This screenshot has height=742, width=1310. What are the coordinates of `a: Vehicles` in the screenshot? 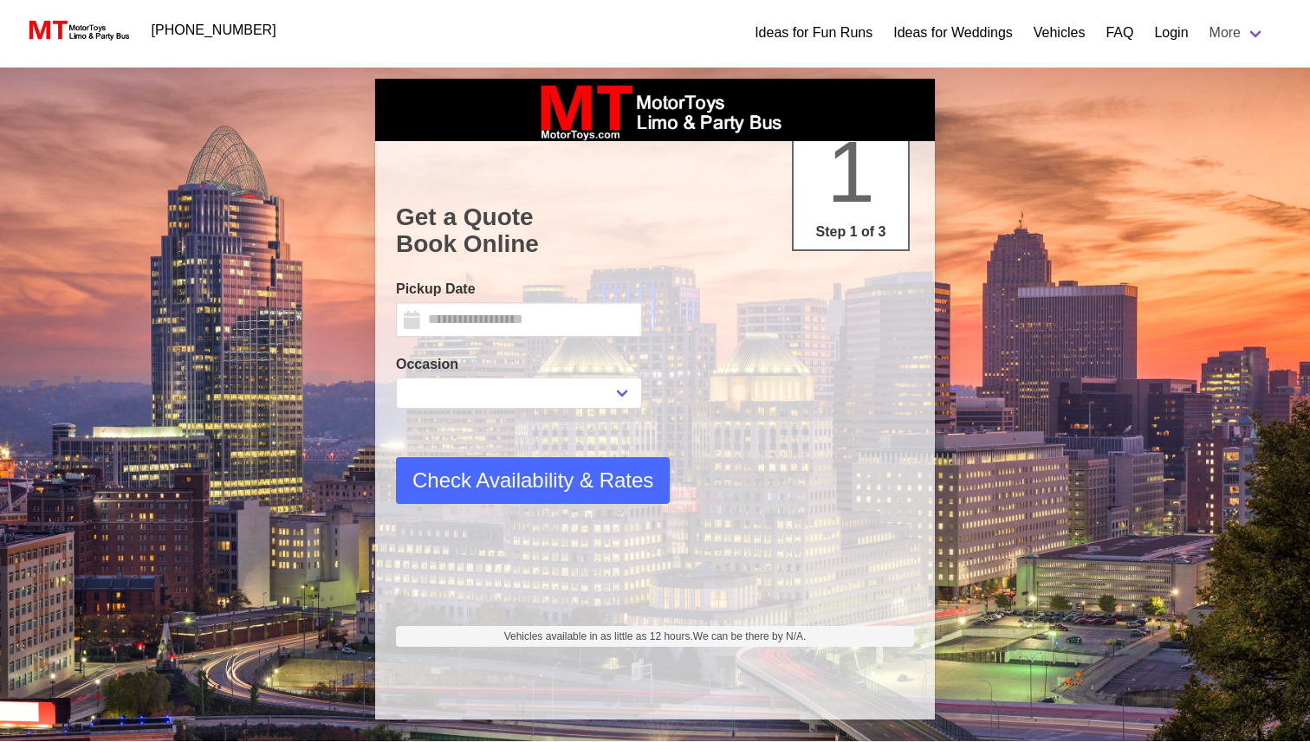 It's located at (1059, 33).